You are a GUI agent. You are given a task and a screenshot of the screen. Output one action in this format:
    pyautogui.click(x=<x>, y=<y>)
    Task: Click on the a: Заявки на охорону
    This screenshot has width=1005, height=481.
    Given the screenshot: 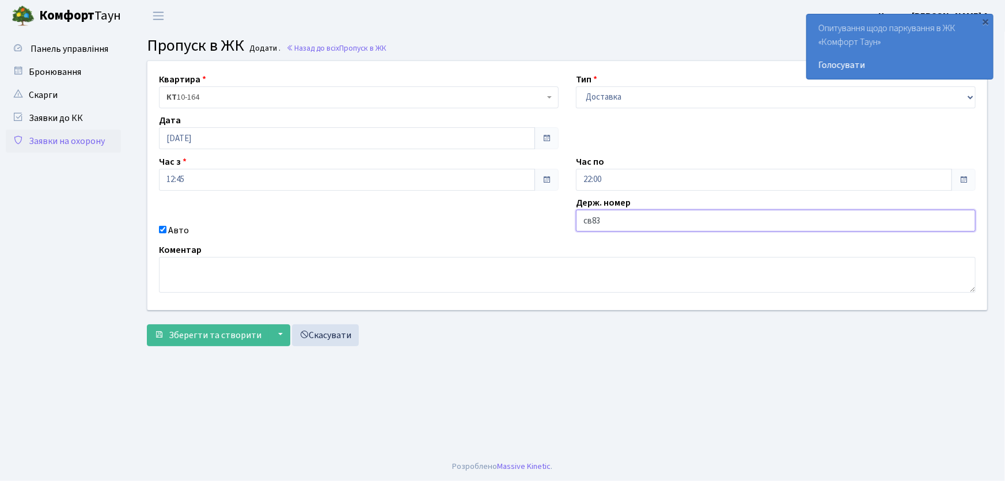 What is the action you would take?
    pyautogui.click(x=63, y=141)
    